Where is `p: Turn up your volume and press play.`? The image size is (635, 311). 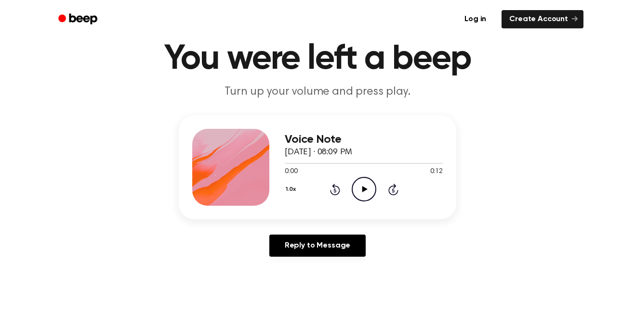
p: Turn up your volume and press play. is located at coordinates (317, 92).